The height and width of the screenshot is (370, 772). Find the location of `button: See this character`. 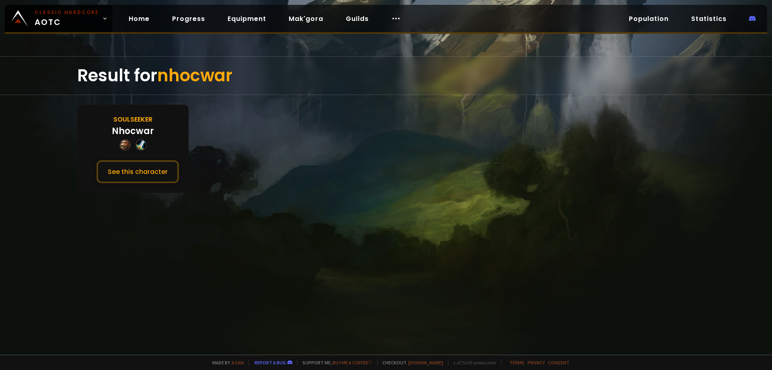

button: See this character is located at coordinates (138, 171).